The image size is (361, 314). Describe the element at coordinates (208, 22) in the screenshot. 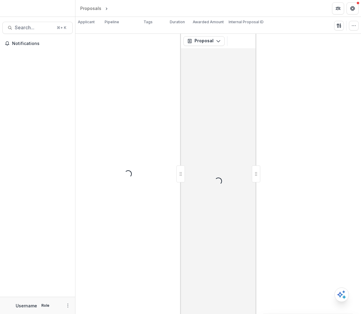

I see `p: Awarded Amount` at that location.